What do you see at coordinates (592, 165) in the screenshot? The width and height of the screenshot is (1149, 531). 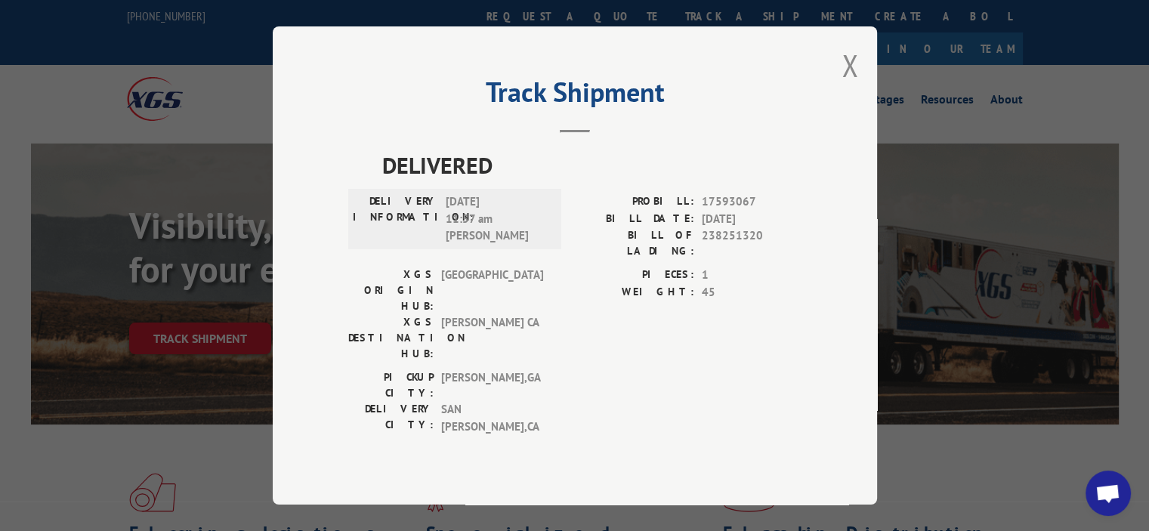 I see `span: DELIVERED` at bounding box center [592, 165].